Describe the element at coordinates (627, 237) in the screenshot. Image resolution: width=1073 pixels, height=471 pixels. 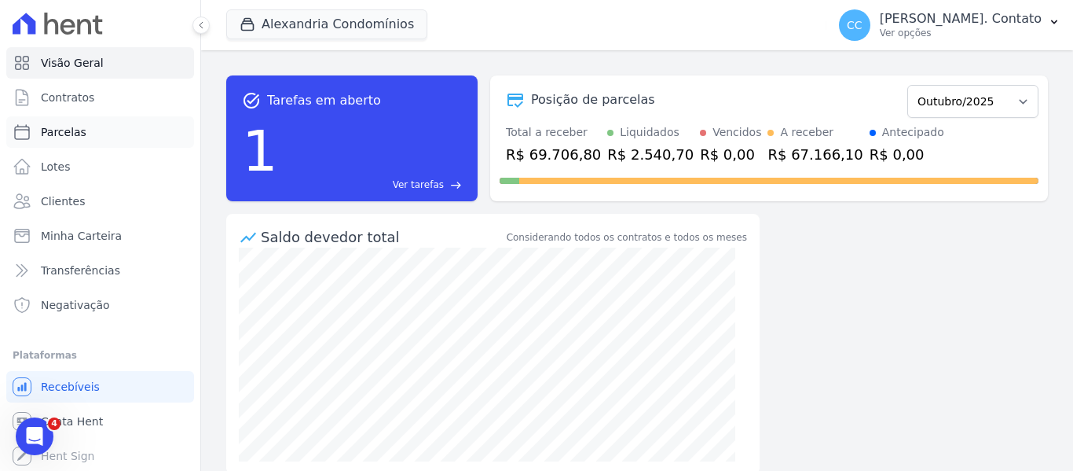
I see `div: Considerando todos os contratos e todos os meses` at that location.